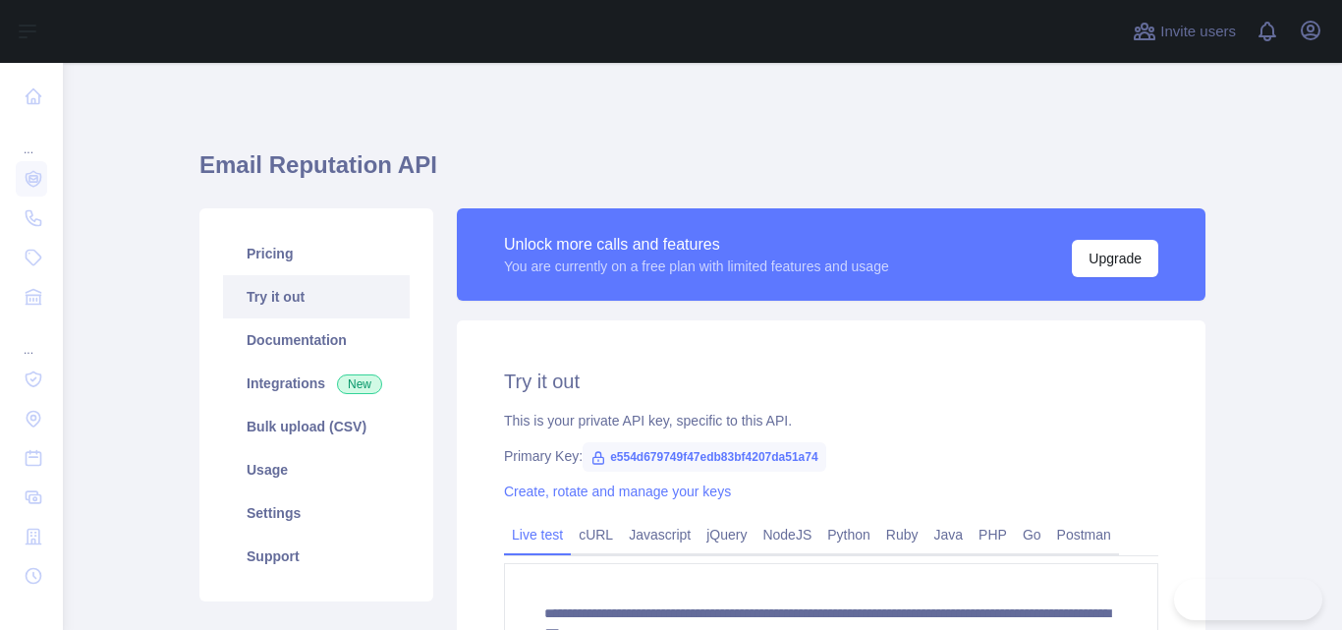  I want to click on span: Invite users, so click(1197, 31).